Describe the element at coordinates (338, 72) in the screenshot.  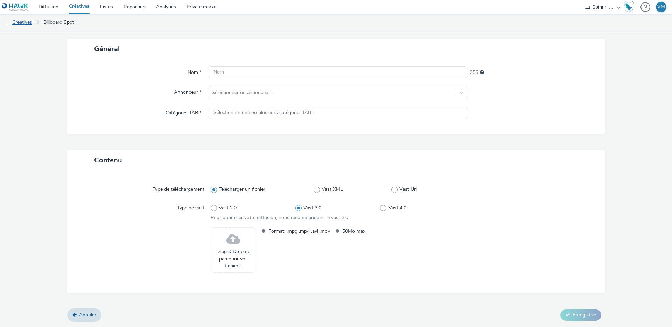
I see `input: Nom` at that location.